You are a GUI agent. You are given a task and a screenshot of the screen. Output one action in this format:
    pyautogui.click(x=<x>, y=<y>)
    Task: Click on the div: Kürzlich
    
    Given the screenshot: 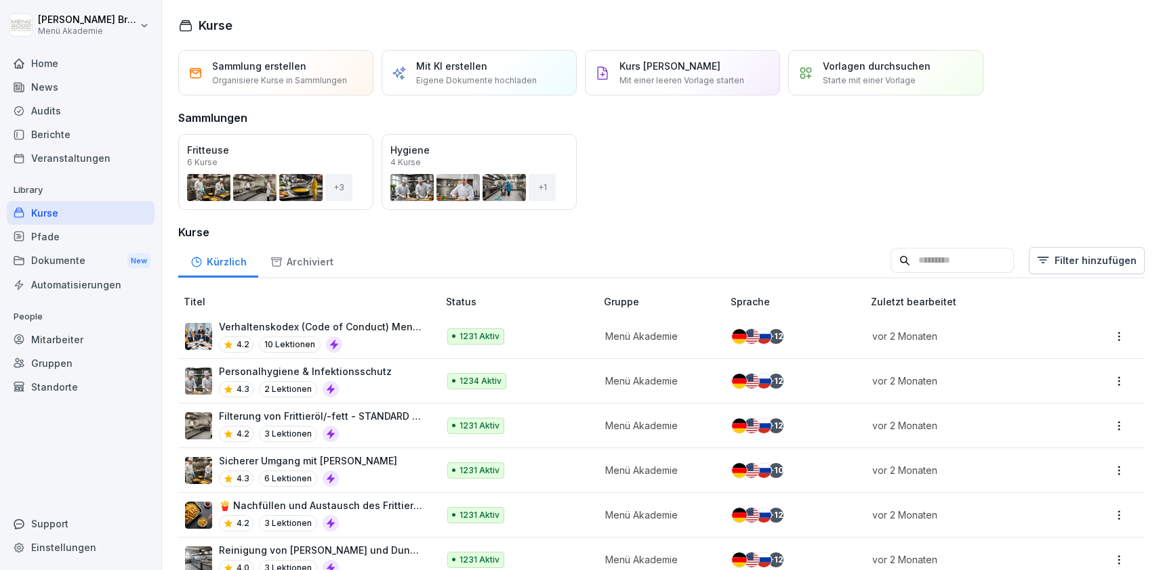 What is the action you would take?
    pyautogui.click(x=218, y=260)
    